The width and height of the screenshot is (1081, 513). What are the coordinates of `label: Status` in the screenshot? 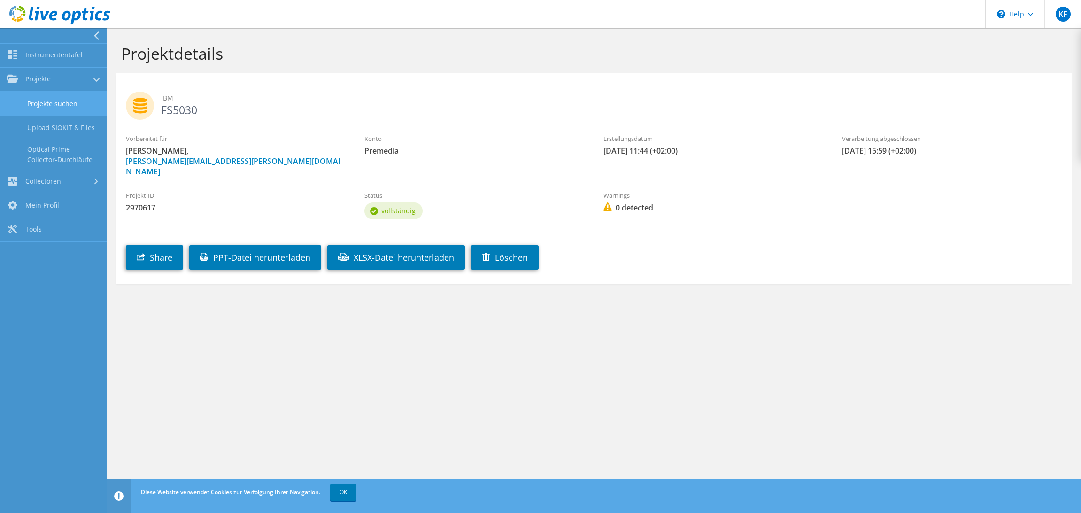 It's located at (474, 195).